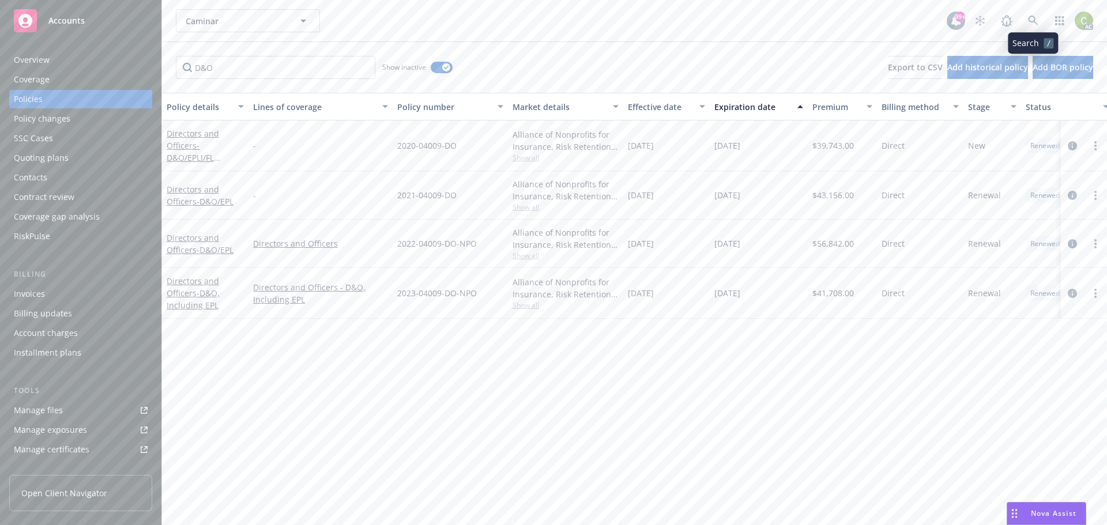 The width and height of the screenshot is (1107, 525). I want to click on div: Manage files, so click(38, 410).